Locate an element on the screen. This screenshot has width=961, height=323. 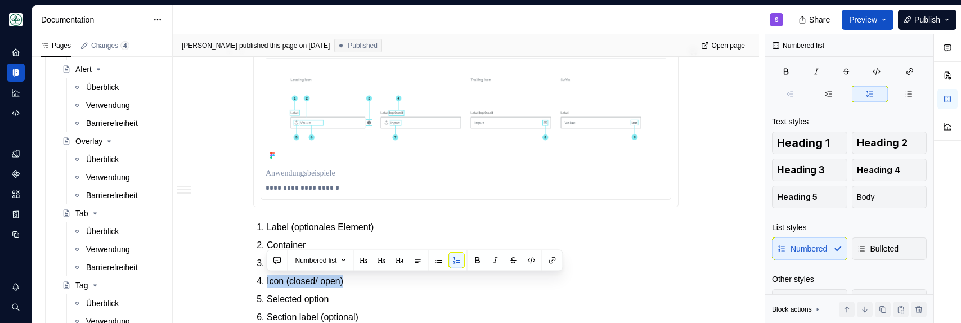
div: Pages is located at coordinates (56, 46).